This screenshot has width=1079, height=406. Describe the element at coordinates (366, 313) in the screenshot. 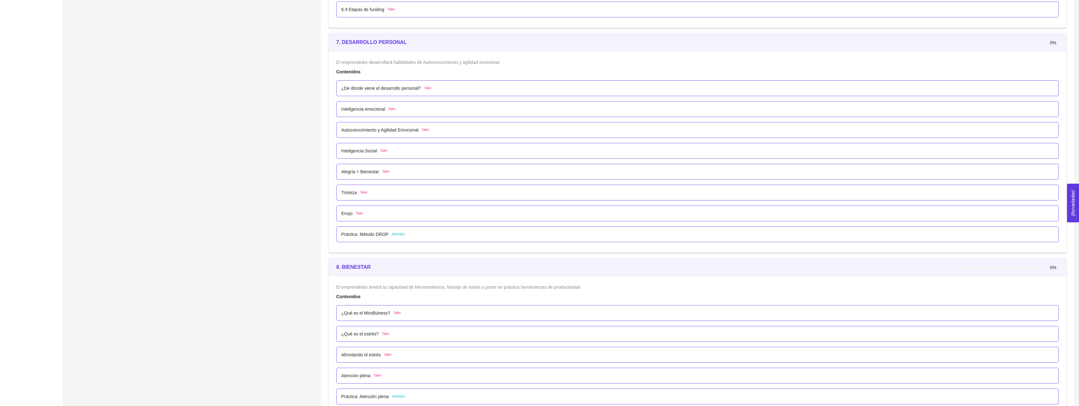

I see `p: ¿Qué es el Mindfulness?` at that location.